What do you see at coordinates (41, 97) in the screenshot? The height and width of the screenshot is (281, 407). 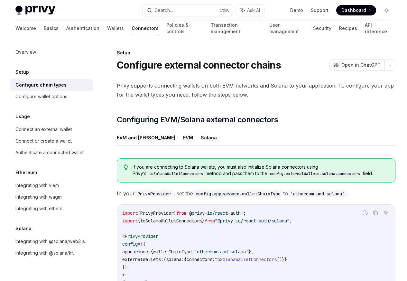 I see `div: Configure wallet options` at bounding box center [41, 97].